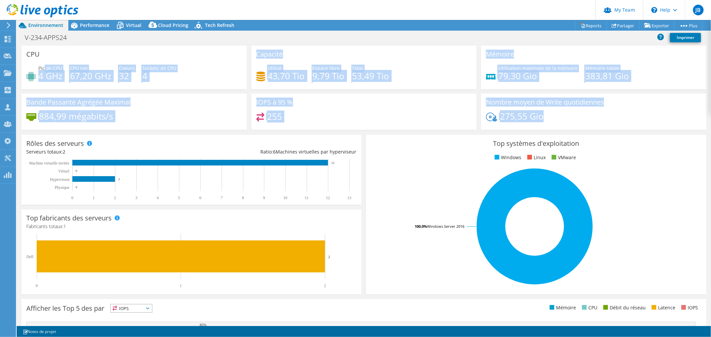 This screenshot has width=711, height=337. I want to click on span: 6, so click(274, 152).